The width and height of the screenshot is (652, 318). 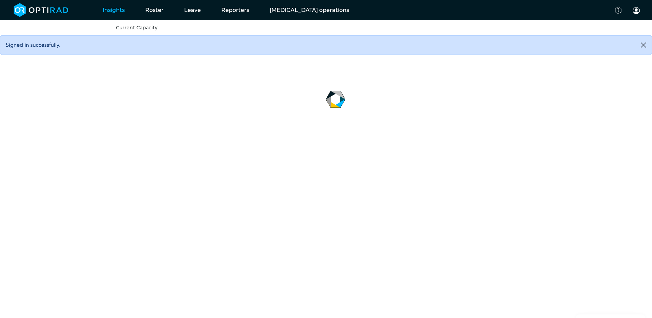 What do you see at coordinates (137, 28) in the screenshot?
I see `a: Current Capacity` at bounding box center [137, 28].